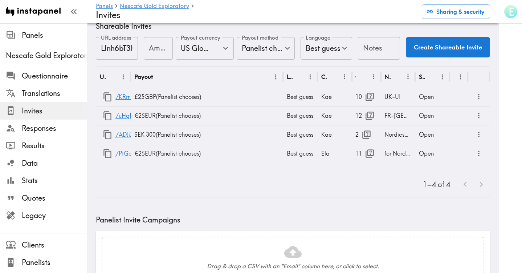  Describe the element at coordinates (456, 12) in the screenshot. I see `button: Sharing & security` at that location.